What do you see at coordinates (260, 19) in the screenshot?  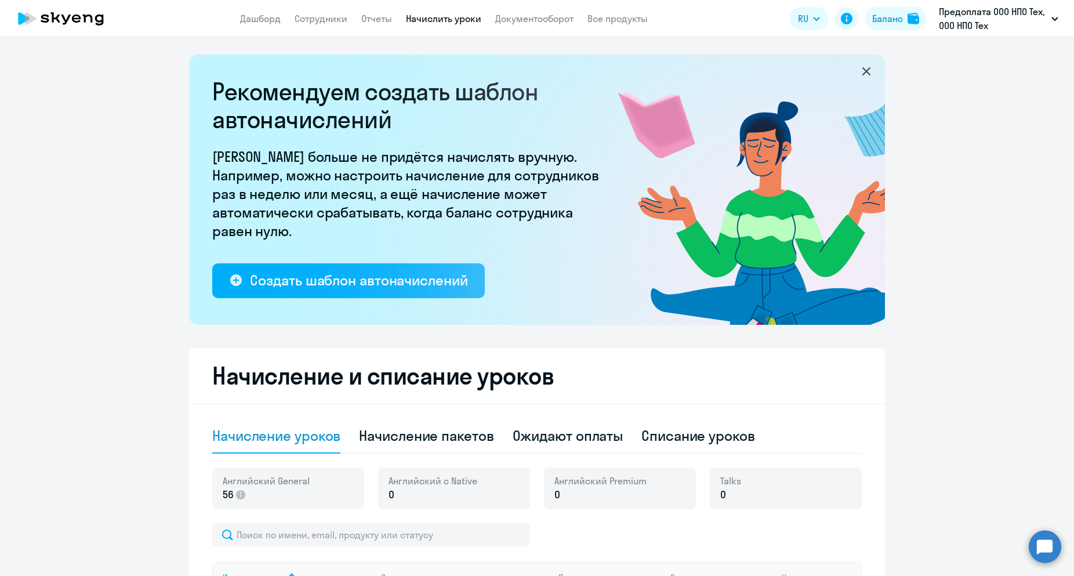 I see `a: Дашборд` at bounding box center [260, 19].